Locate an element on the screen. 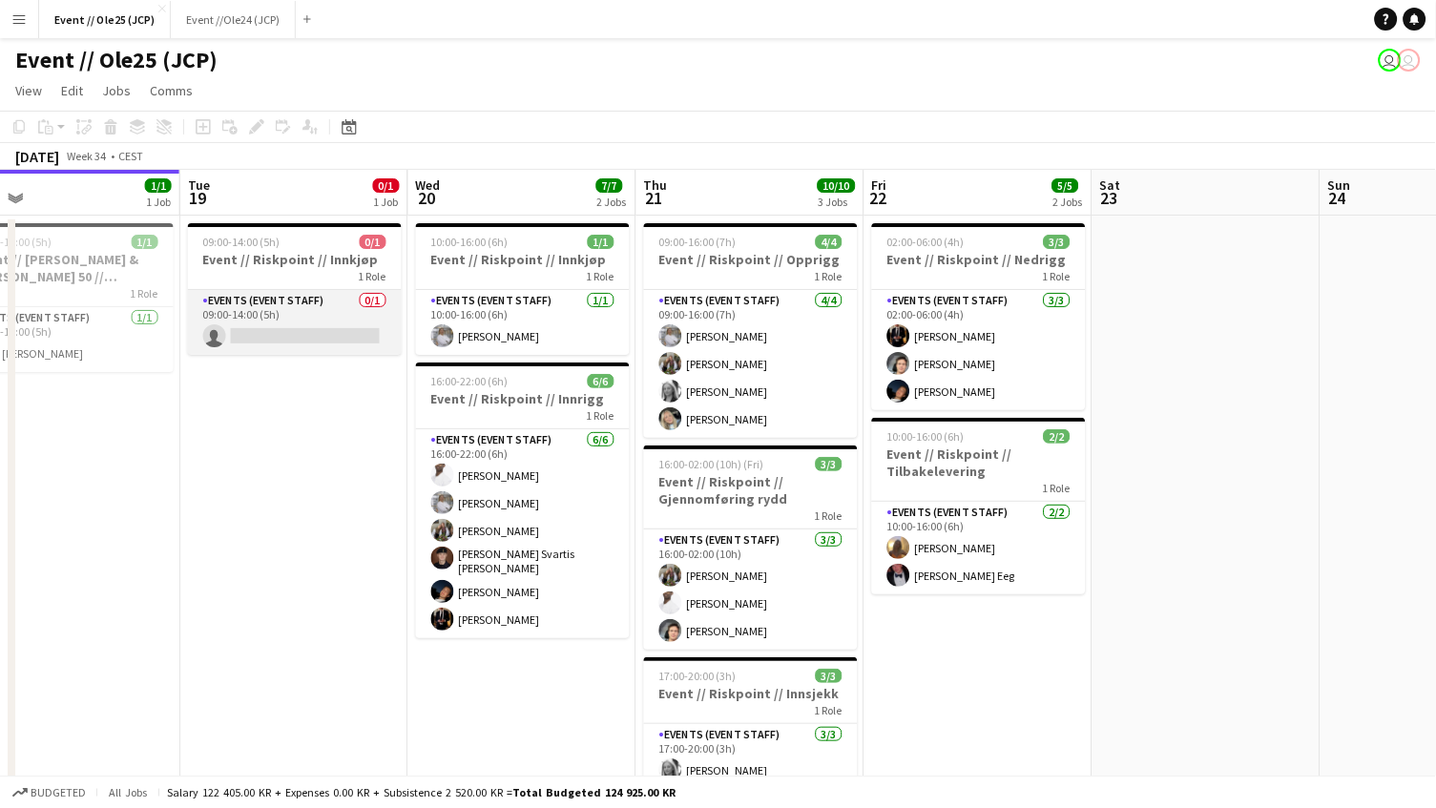 This screenshot has width=1436, height=808. h3: Event // Riskpoint // Tilbakelevering is located at coordinates (979, 463).